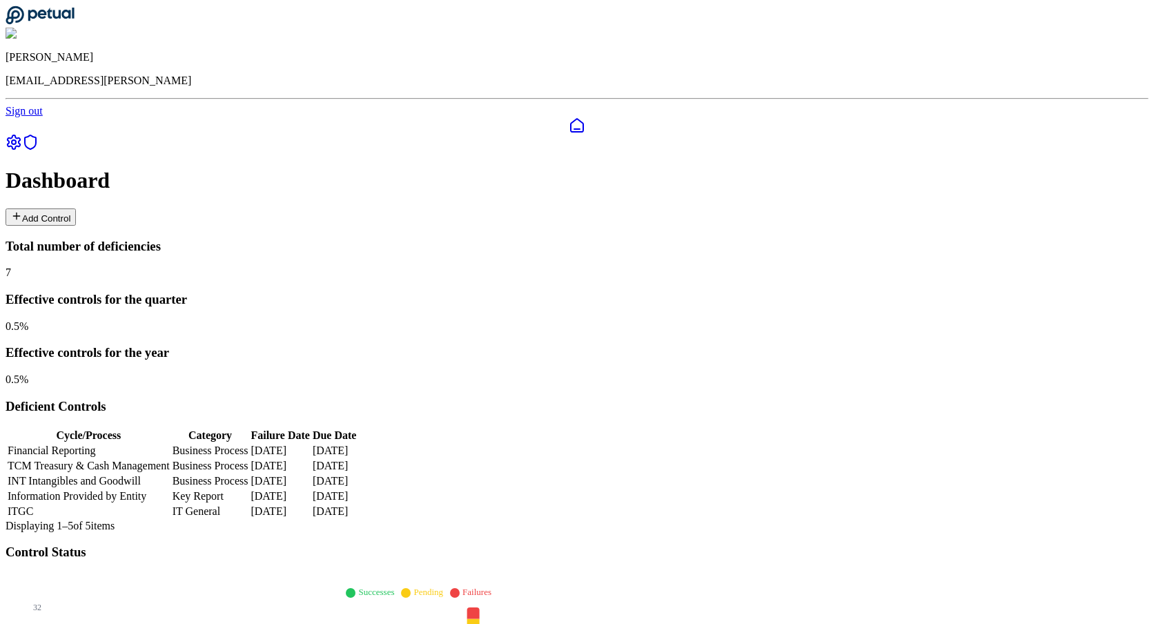 The image size is (1154, 624). What do you see at coordinates (41, 217) in the screenshot?
I see `button: Add Control` at bounding box center [41, 217].